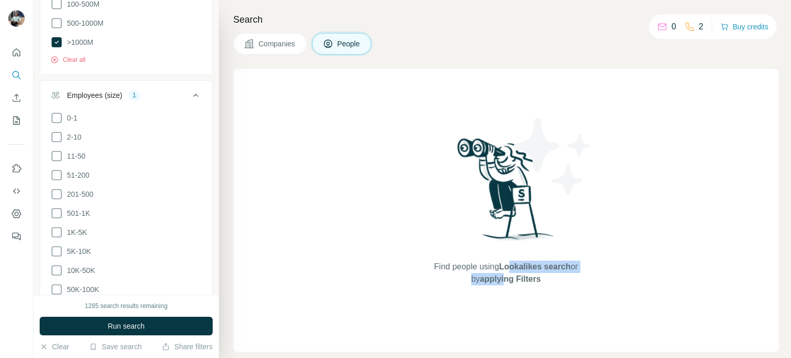  Describe the element at coordinates (75, 232) in the screenshot. I see `span: 1K-5K` at that location.